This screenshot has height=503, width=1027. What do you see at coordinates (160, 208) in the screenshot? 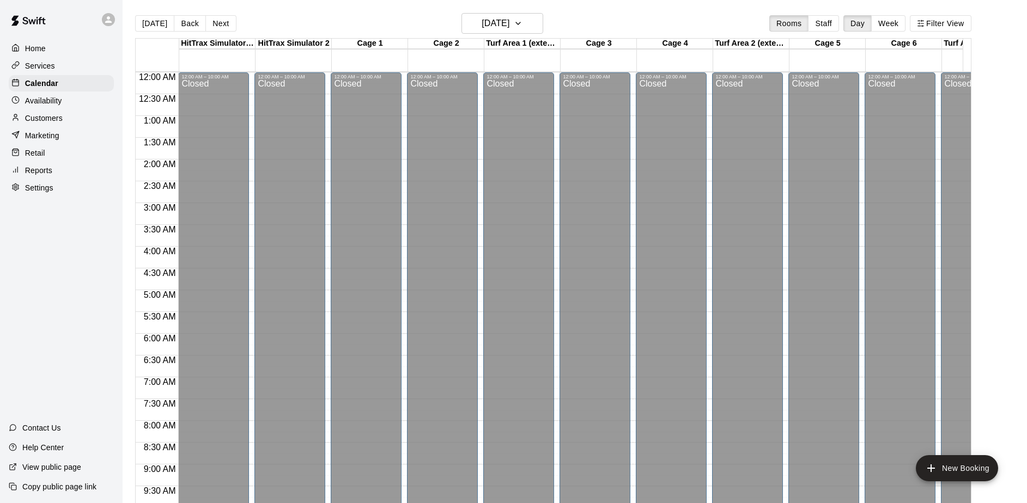
I see `span: 3:00 AM` at bounding box center [160, 208].